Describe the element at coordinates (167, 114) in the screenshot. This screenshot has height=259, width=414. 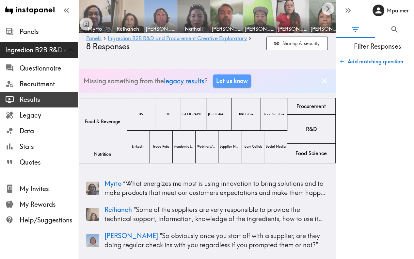
I see `span: UK` at that location.